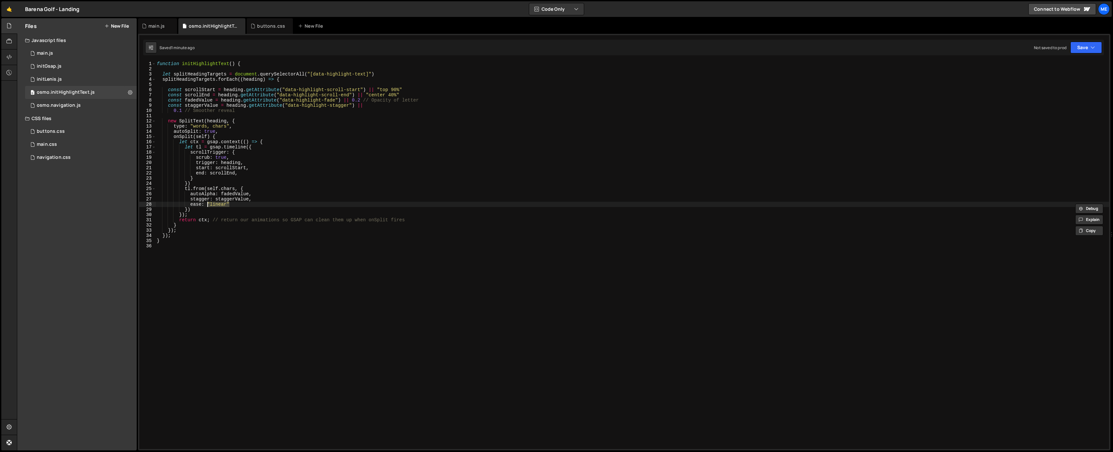 This screenshot has height=452, width=1113. I want to click on div: 17, so click(147, 147).